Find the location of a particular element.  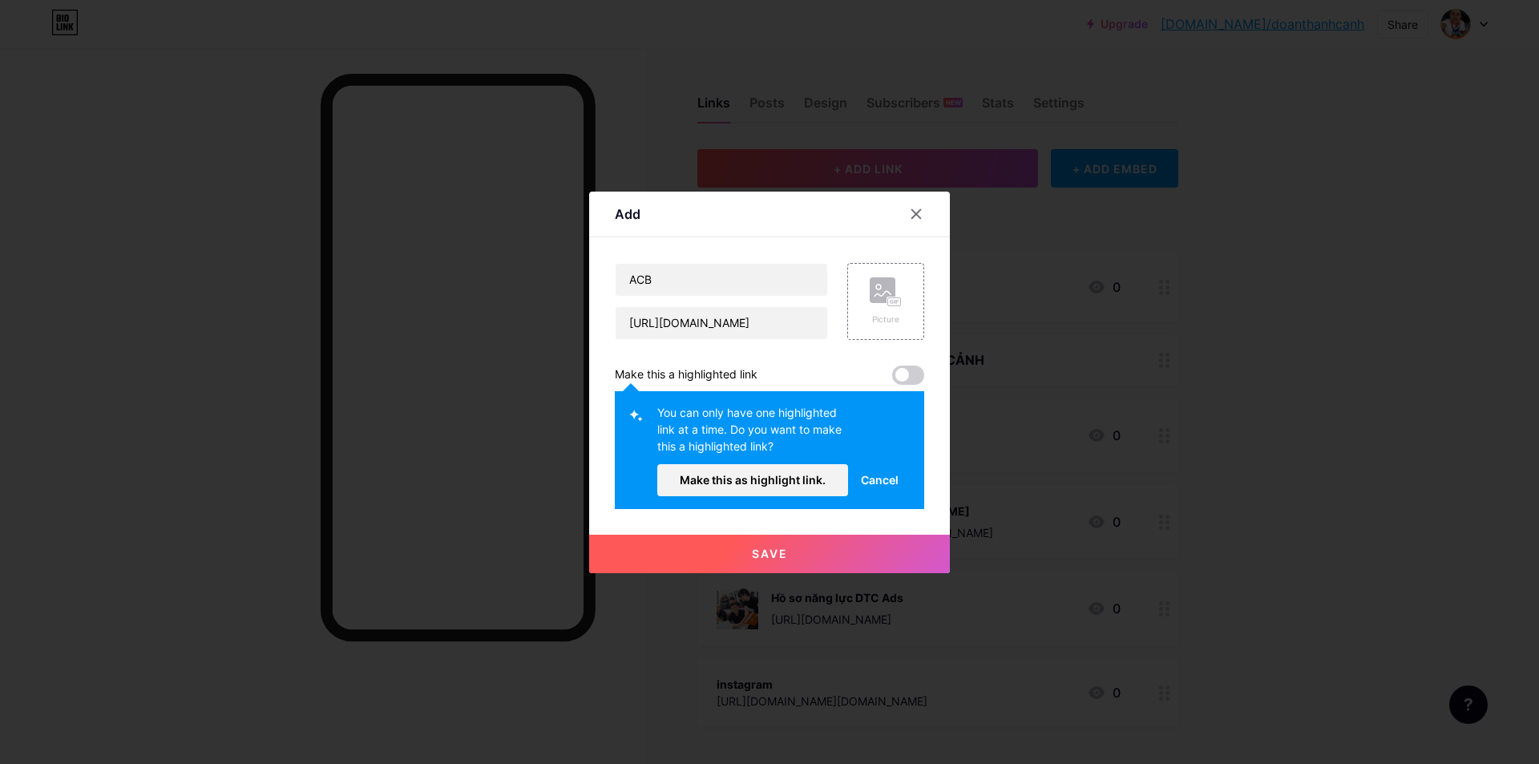

div: Add is located at coordinates (628, 214).